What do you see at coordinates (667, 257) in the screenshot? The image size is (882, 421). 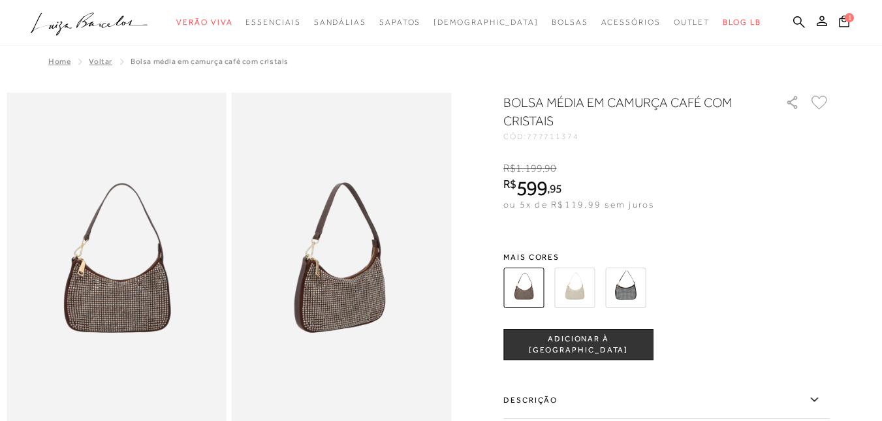 I see `span: Mais cores` at bounding box center [667, 257].